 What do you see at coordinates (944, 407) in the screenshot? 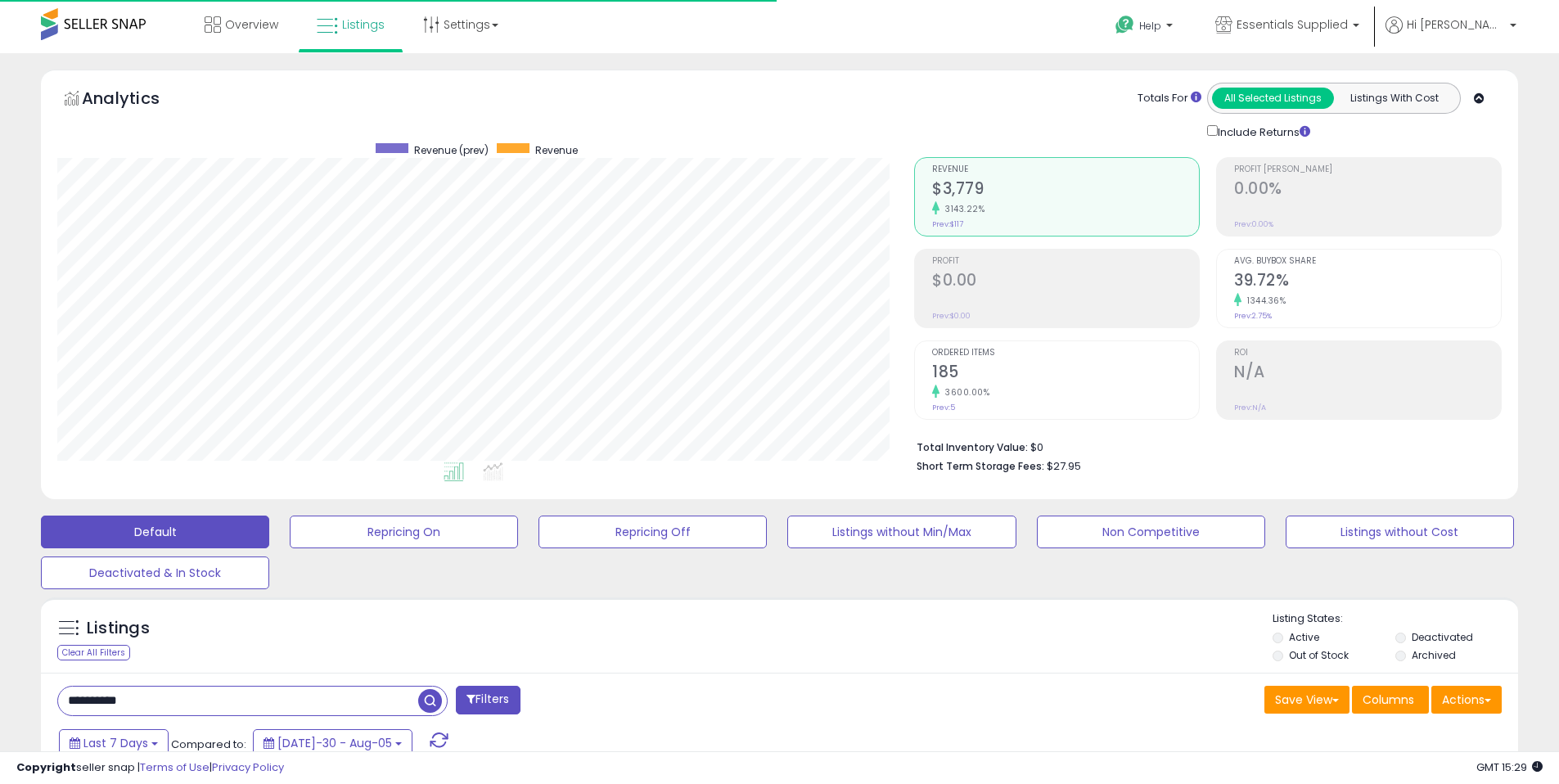
I see `small: Prev: 5` at bounding box center [944, 407].